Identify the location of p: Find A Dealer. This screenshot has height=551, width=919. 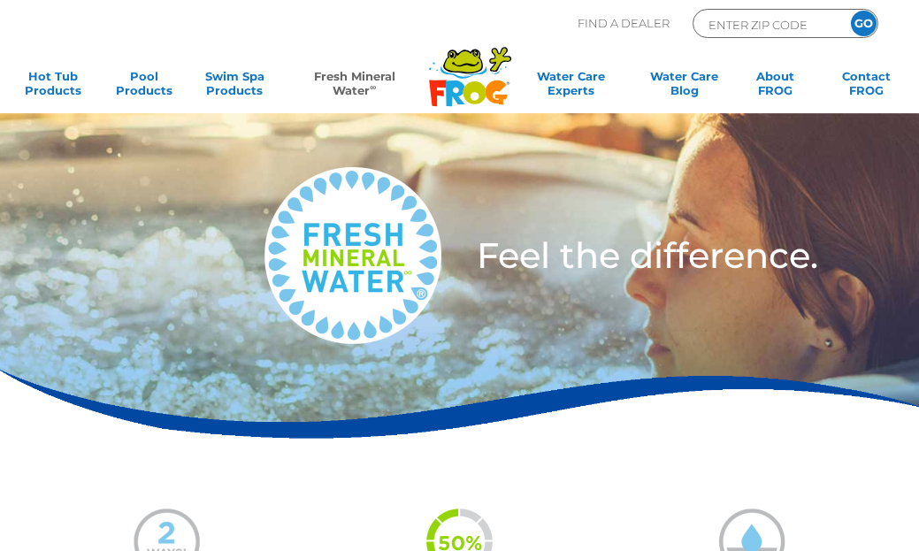
(624, 23).